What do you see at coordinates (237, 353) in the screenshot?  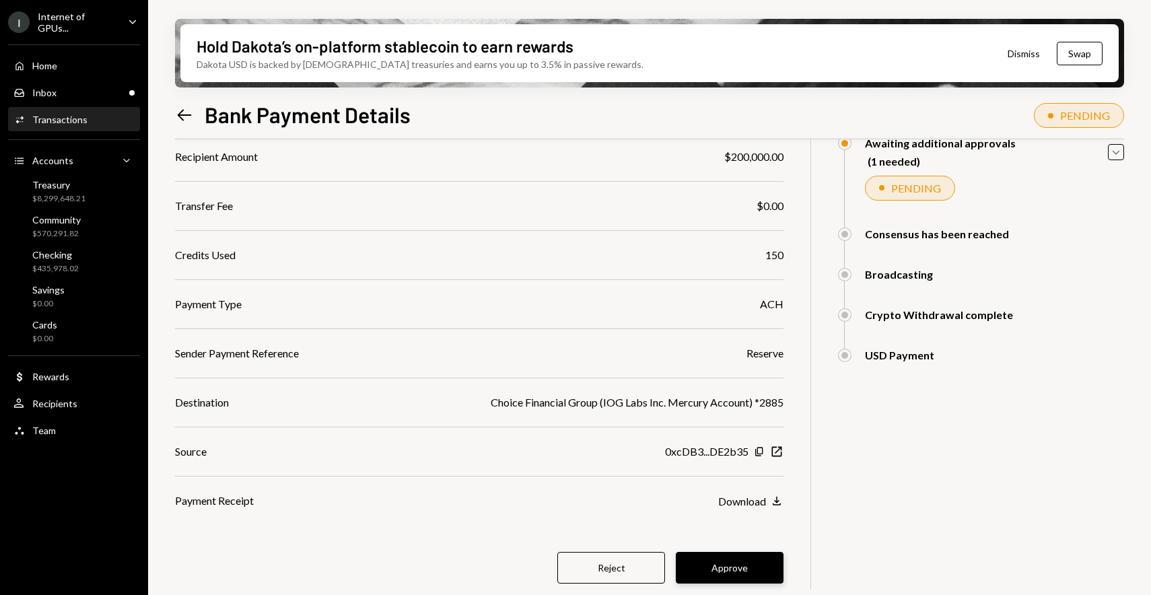 I see `div: Sender Payment Reference` at bounding box center [237, 353].